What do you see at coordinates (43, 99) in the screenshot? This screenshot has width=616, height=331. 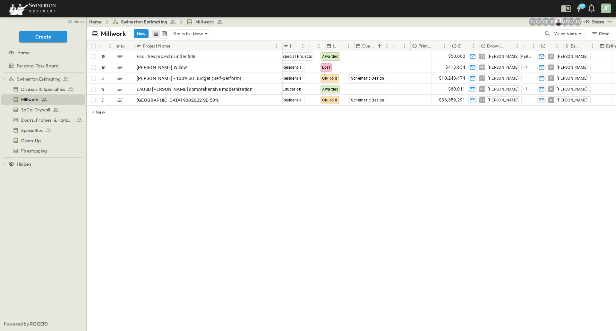 I see `div: Millworktest` at bounding box center [43, 99].